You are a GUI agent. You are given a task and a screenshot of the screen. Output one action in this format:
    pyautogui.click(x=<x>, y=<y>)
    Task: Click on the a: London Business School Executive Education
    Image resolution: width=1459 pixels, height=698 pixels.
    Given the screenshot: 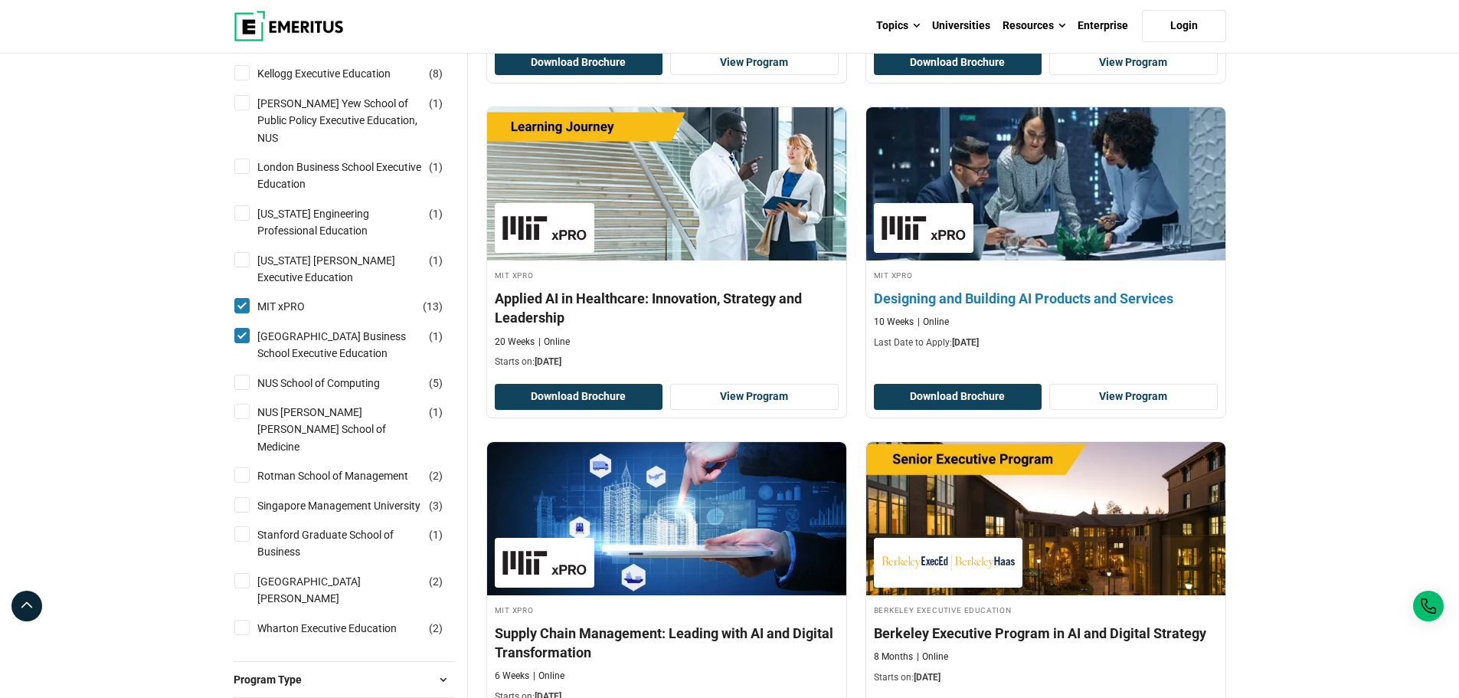 What is the action you would take?
    pyautogui.click(x=355, y=175)
    